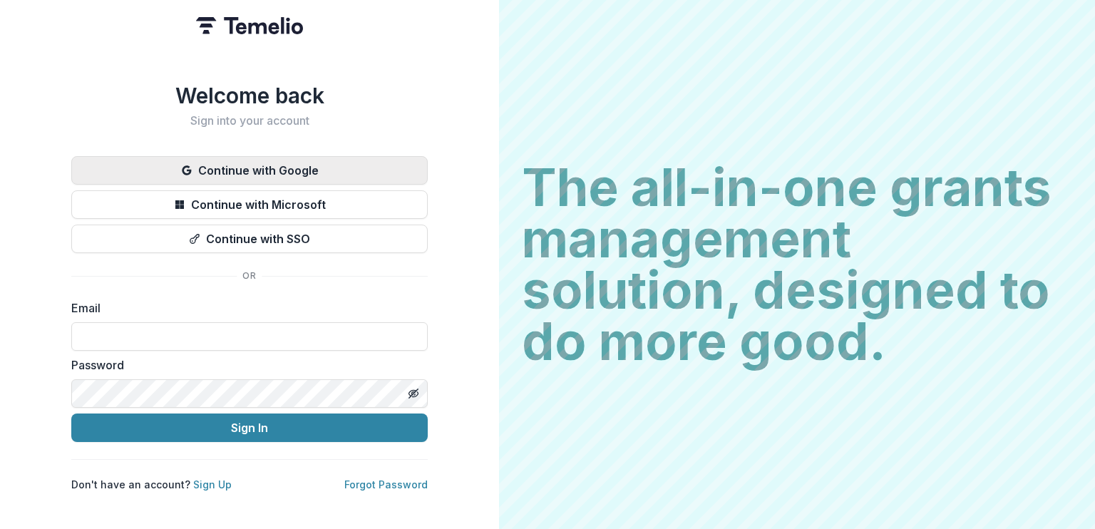 This screenshot has width=1095, height=529. I want to click on h1: Welcome back, so click(249, 96).